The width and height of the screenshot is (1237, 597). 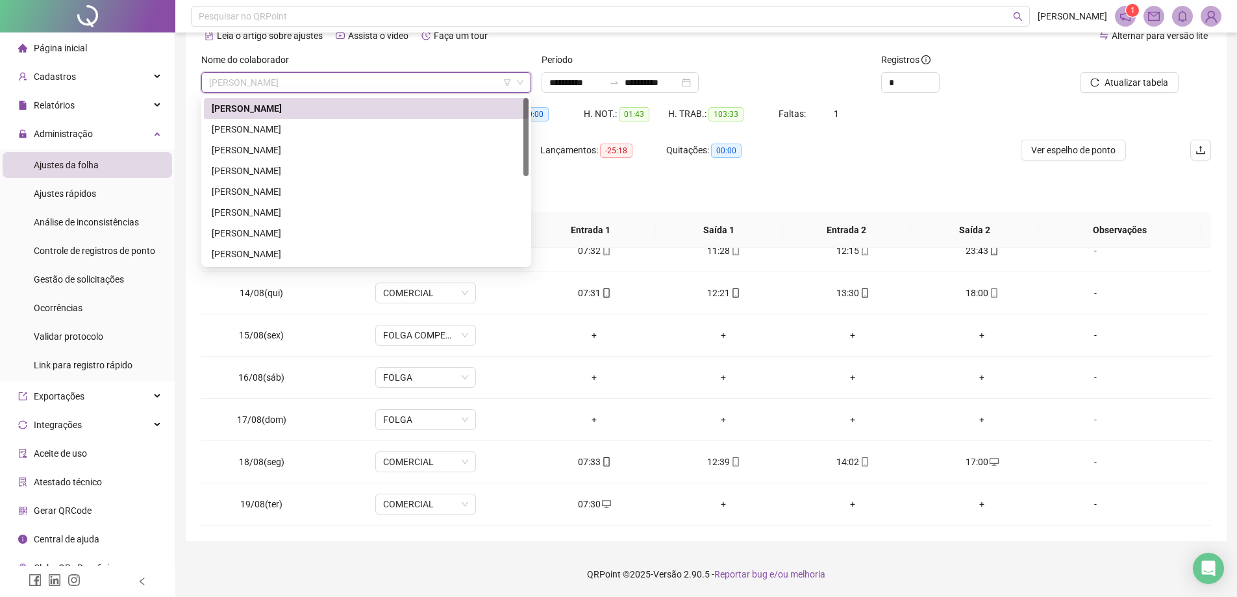 What do you see at coordinates (614, 82) in the screenshot?
I see `span: swap-right` at bounding box center [614, 82].